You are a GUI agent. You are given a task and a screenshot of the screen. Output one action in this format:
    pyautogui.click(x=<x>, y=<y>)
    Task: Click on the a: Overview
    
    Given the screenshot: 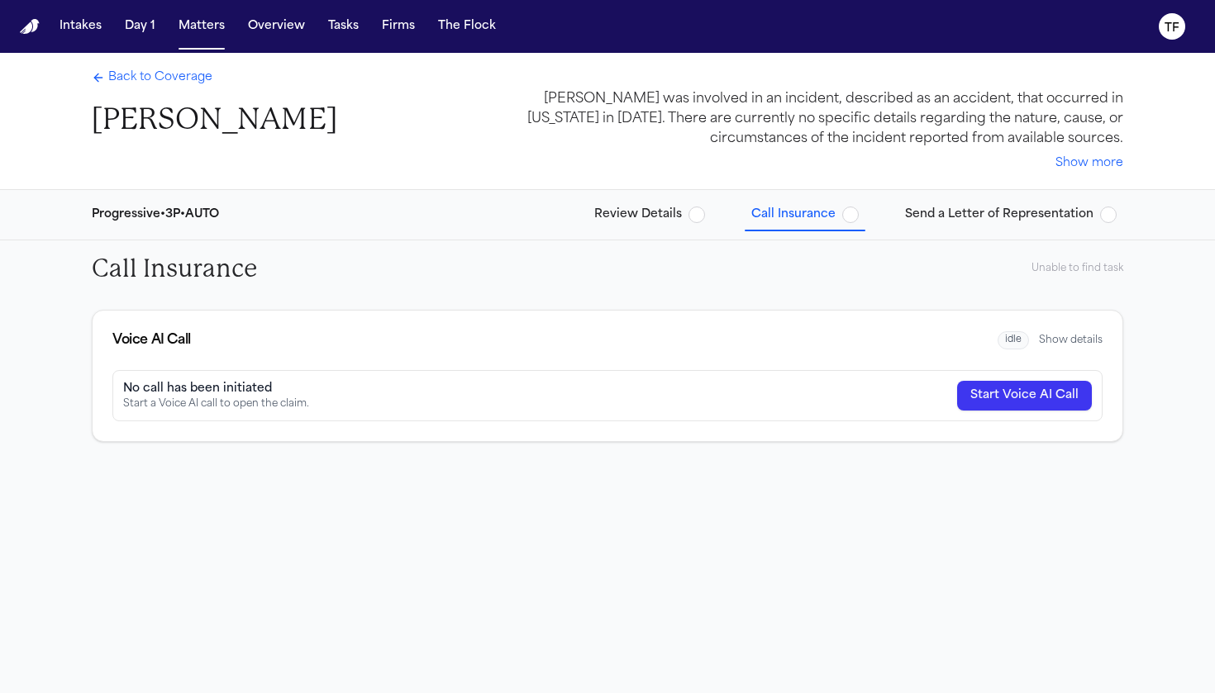 What is the action you would take?
    pyautogui.click(x=276, y=26)
    